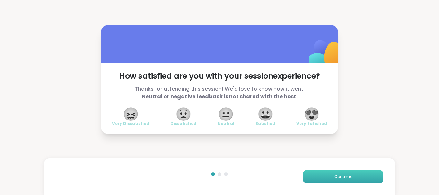  What do you see at coordinates (183, 124) in the screenshot?
I see `span: Dissatisfied` at bounding box center [183, 124].